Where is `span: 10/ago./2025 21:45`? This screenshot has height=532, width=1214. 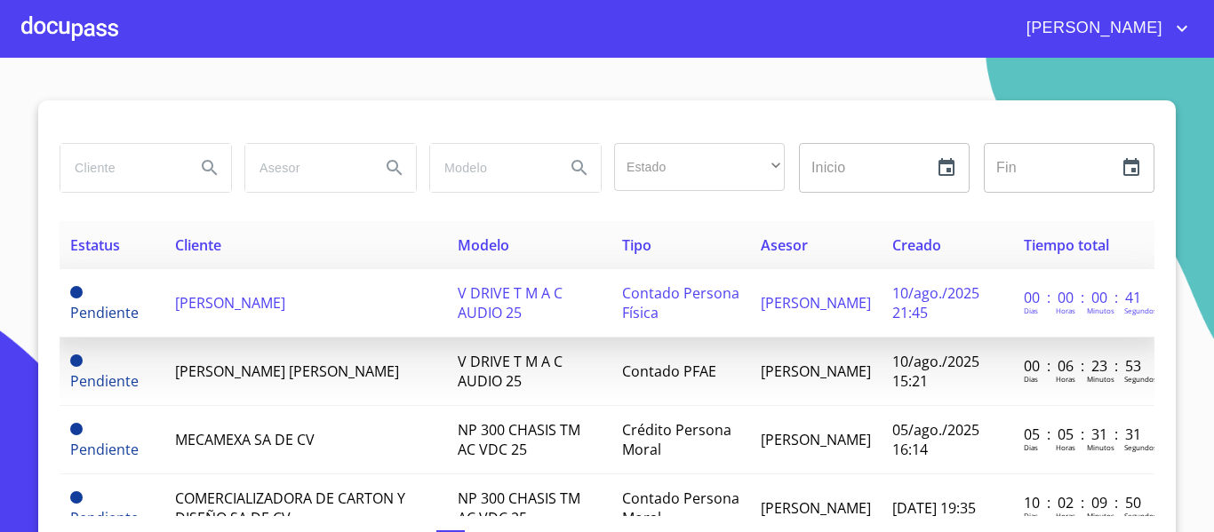 span: 10/ago./2025 21:45 is located at coordinates (936, 303).